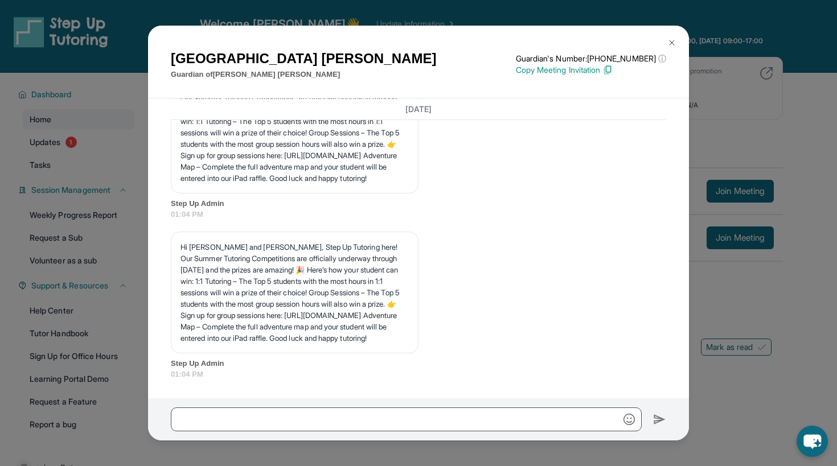  Describe the element at coordinates (662, 59) in the screenshot. I see `span: ⓘ` at that location.